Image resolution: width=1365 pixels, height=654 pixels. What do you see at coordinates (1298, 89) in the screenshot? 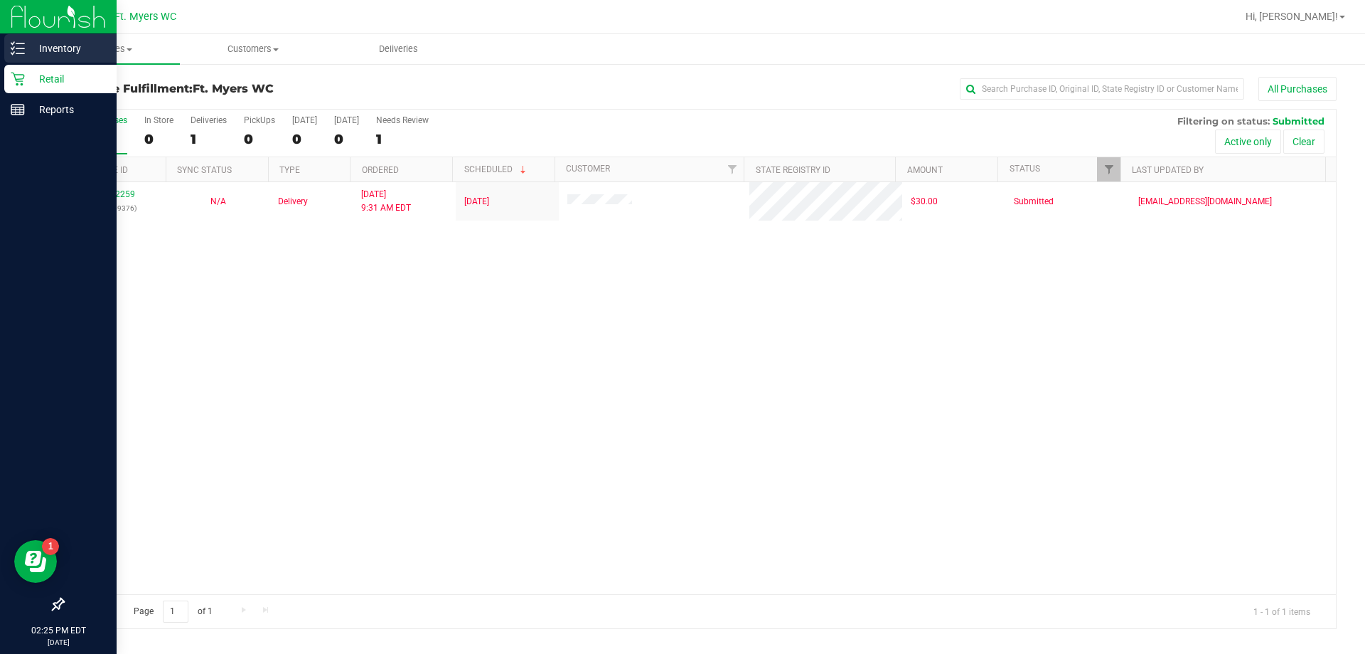
I see `button: All Purchases` at bounding box center [1298, 89].